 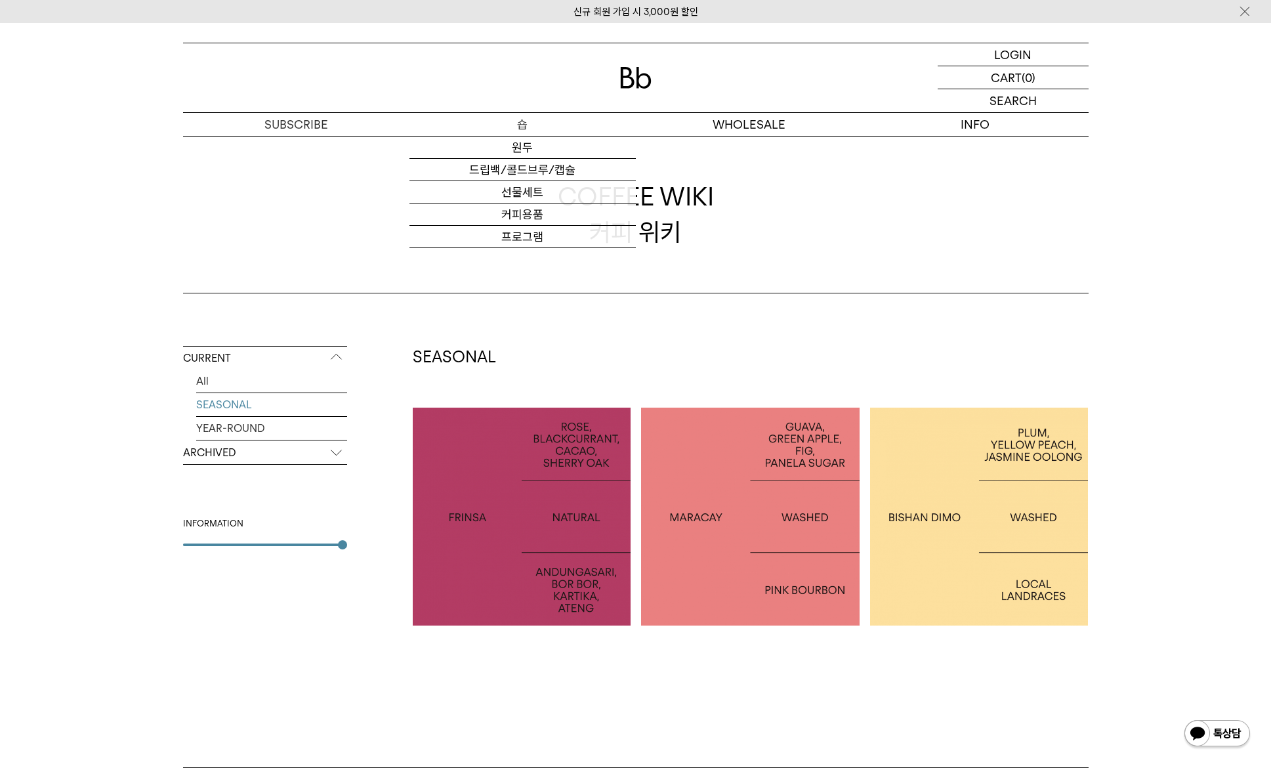 I want to click on span: COFFEE WIKI, so click(x=636, y=196).